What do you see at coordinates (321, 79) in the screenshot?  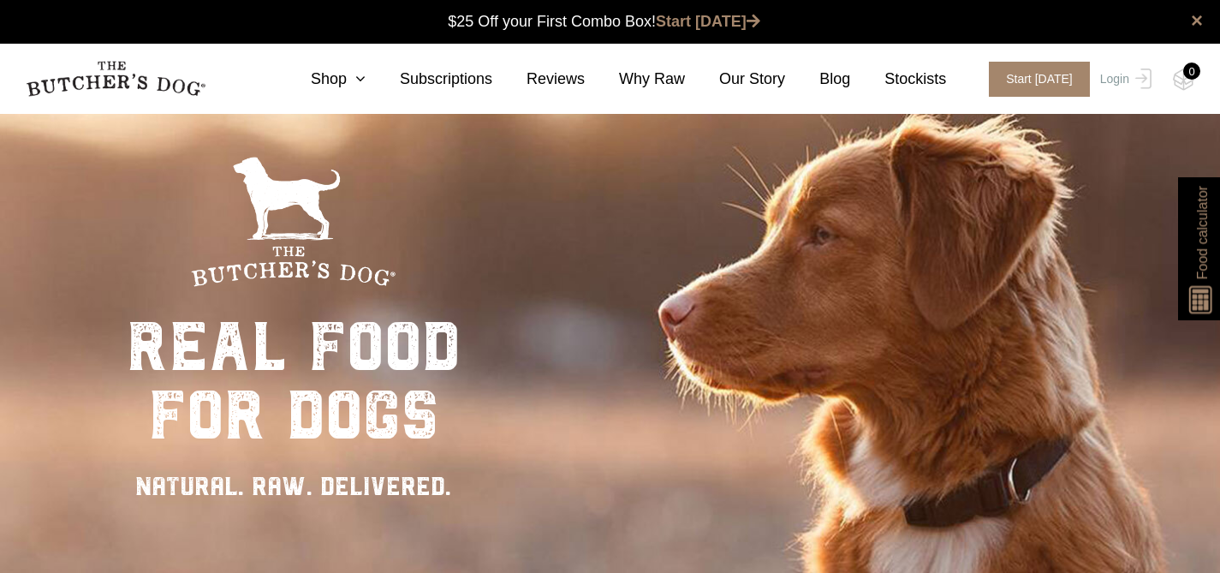 I see `a: Shop` at bounding box center [321, 79].